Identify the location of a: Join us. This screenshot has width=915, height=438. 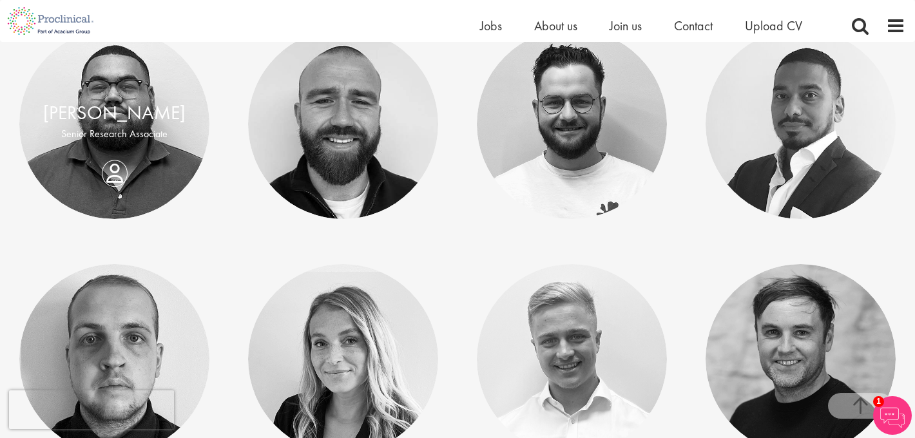
(626, 26).